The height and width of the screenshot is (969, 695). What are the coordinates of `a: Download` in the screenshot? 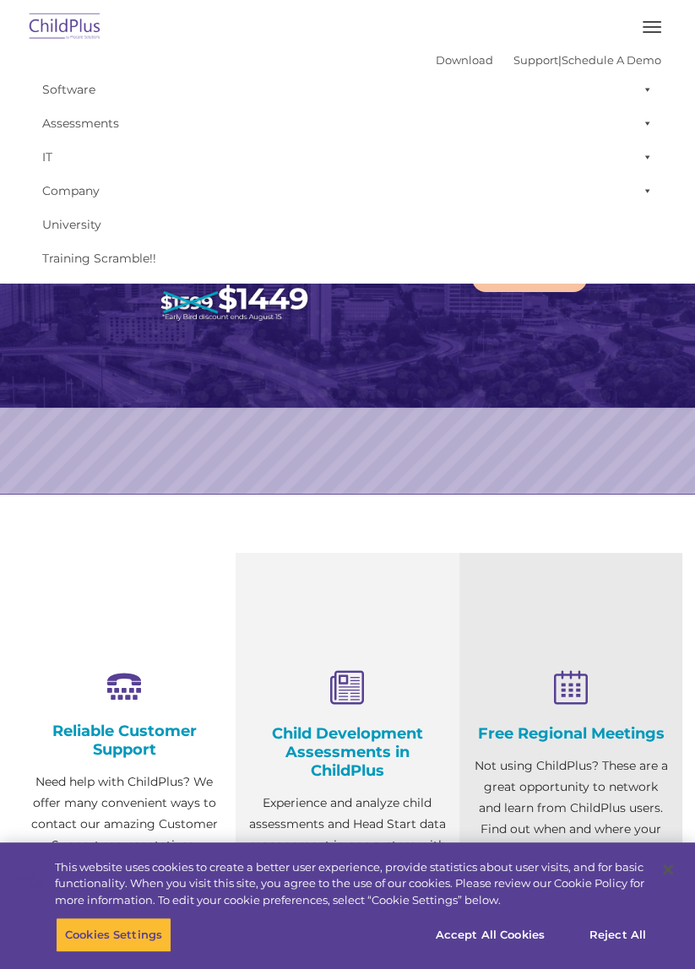 It's located at (464, 60).